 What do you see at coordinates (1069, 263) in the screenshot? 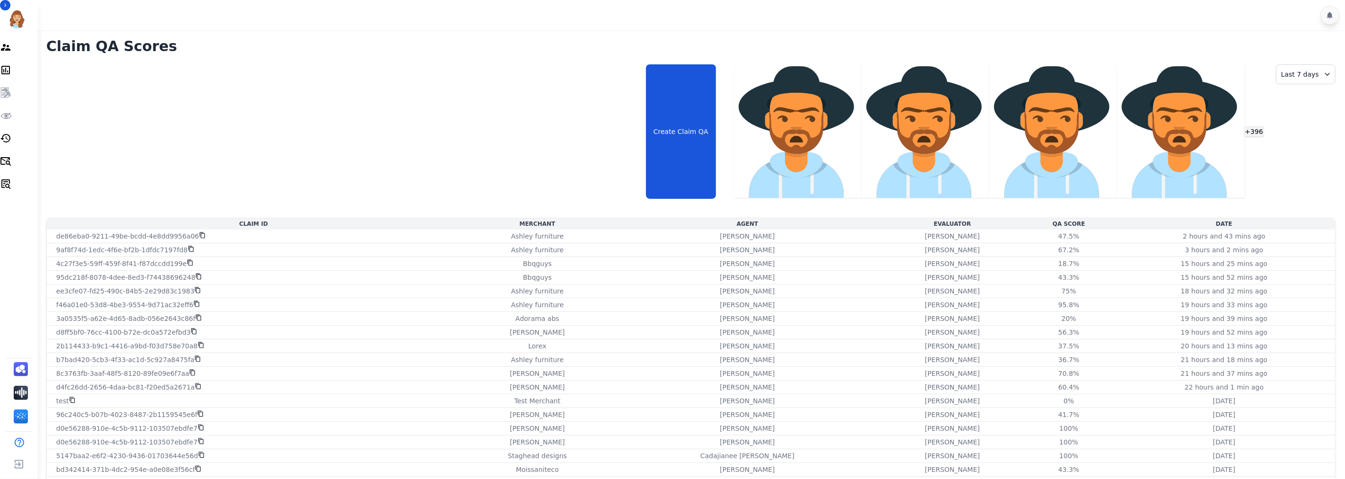
I see `div: 18.7%` at bounding box center [1069, 263].